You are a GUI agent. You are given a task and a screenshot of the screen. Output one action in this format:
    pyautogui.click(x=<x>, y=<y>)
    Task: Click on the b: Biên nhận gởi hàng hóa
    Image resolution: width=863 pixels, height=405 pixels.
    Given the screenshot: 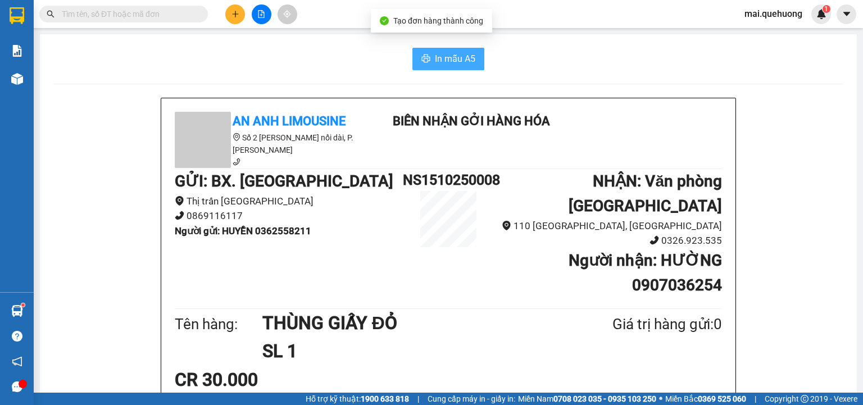 What is the action you would take?
    pyautogui.click(x=471, y=121)
    